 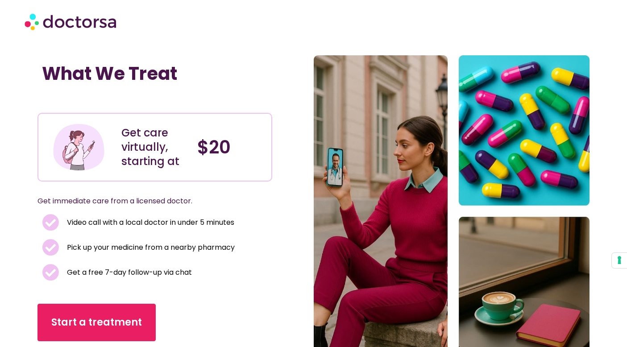 I want to click on img: Illustration depicting a young woman in a casual outfit, engaged with her smartphone. She has a p..., so click(x=79, y=147).